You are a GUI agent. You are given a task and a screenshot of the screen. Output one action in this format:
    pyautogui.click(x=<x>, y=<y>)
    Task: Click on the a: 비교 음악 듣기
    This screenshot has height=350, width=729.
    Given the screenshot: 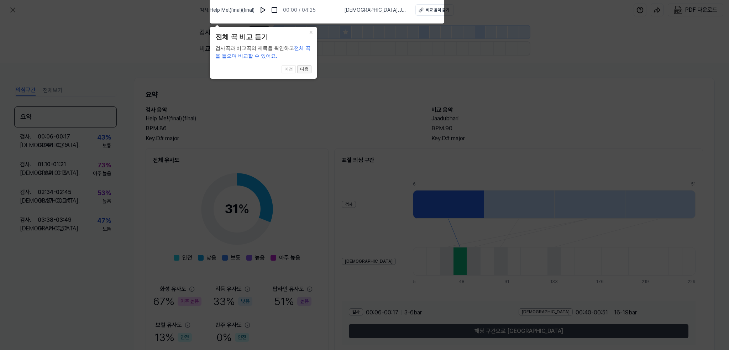 What is the action you would take?
    pyautogui.click(x=435, y=10)
    